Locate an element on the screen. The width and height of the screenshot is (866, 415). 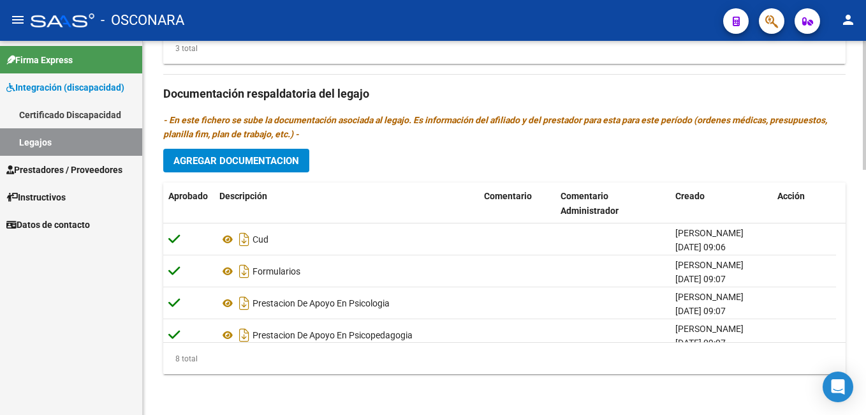
span: Creado is located at coordinates (690, 196).